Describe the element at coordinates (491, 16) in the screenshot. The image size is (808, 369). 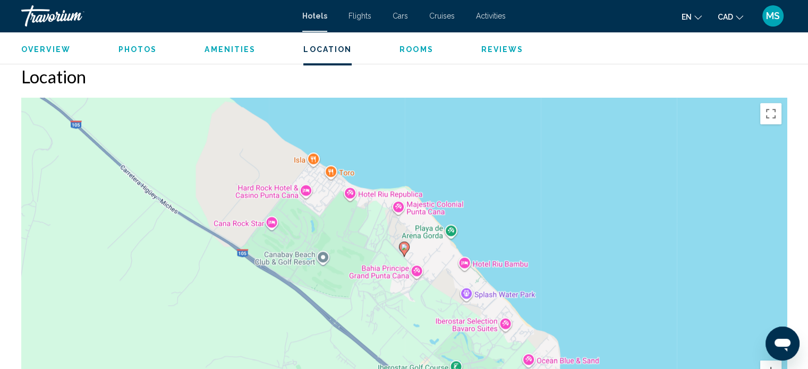
I see `span: Activities` at that location.